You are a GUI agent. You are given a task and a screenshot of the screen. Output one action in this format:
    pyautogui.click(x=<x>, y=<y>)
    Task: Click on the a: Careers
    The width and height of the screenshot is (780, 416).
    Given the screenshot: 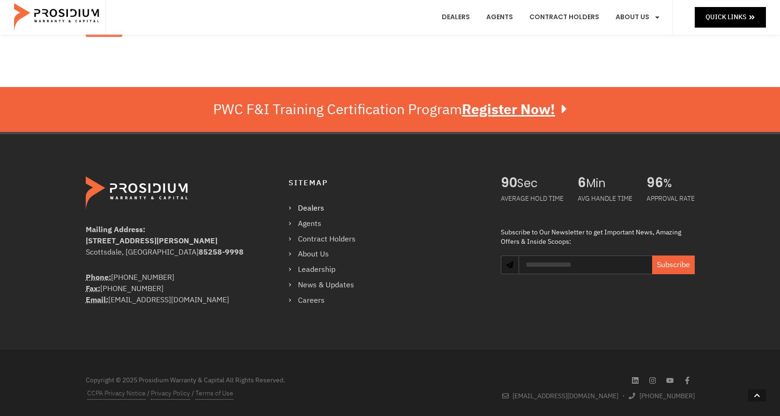 What is the action you would take?
    pyautogui.click(x=326, y=301)
    